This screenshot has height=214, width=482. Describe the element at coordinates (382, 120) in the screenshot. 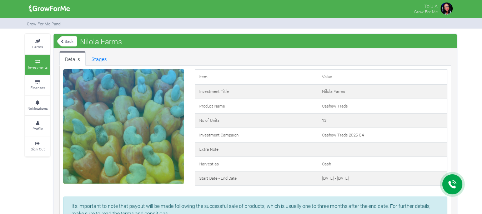

I see `td: 13` at that location.